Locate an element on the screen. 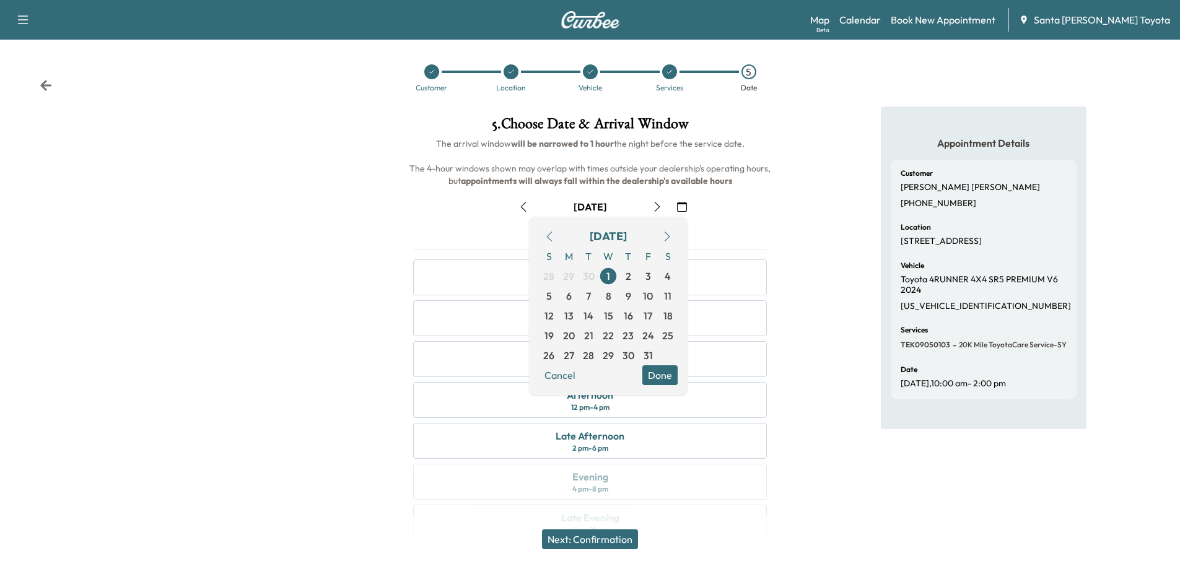 This screenshot has height=564, width=1180. h6: Vehicle is located at coordinates (913, 266).